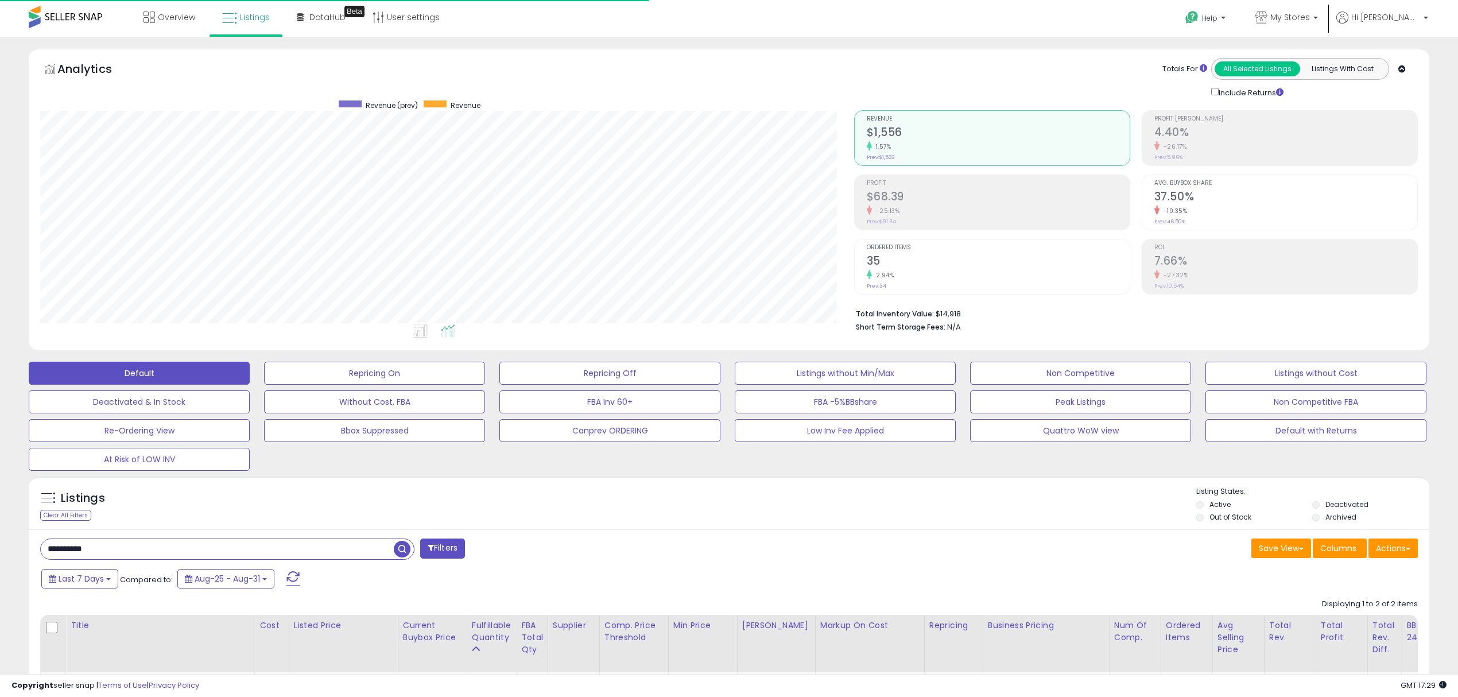 Image resolution: width=1458 pixels, height=697 pixels. I want to click on small: 2.94%, so click(883, 275).